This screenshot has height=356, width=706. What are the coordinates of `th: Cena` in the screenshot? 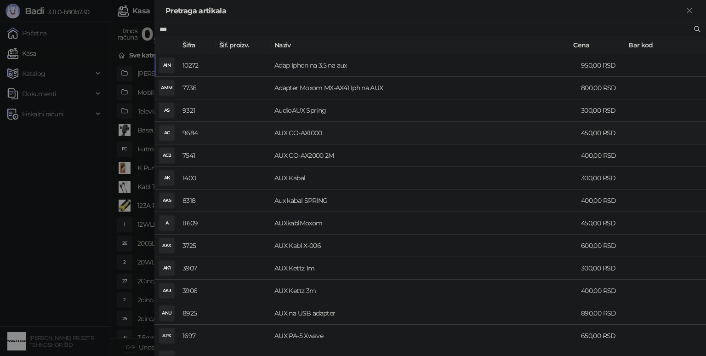 It's located at (597, 45).